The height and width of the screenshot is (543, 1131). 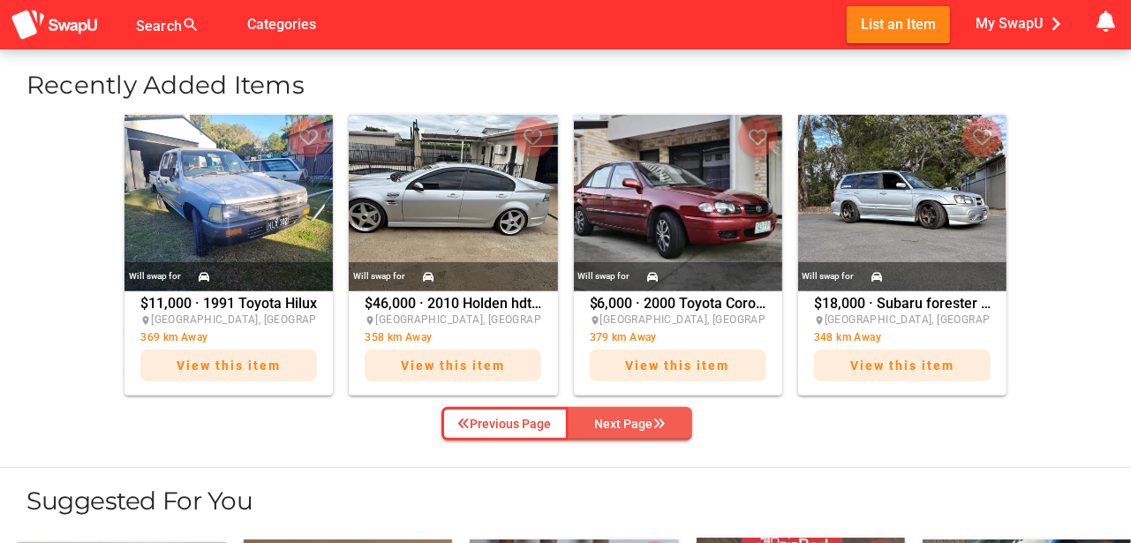 What do you see at coordinates (229, 203) in the screenshot?
I see `img: nicholas.robertson%2Bfacebook%40swapu.com.au%2F4015173168701184%2F4015173168701184-photo-0.jpg` at bounding box center [229, 203].